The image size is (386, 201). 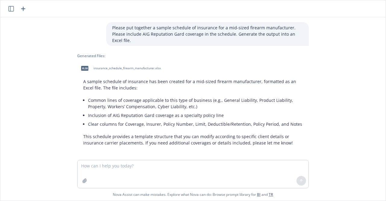 I want to click on span: xlsx, so click(x=85, y=68).